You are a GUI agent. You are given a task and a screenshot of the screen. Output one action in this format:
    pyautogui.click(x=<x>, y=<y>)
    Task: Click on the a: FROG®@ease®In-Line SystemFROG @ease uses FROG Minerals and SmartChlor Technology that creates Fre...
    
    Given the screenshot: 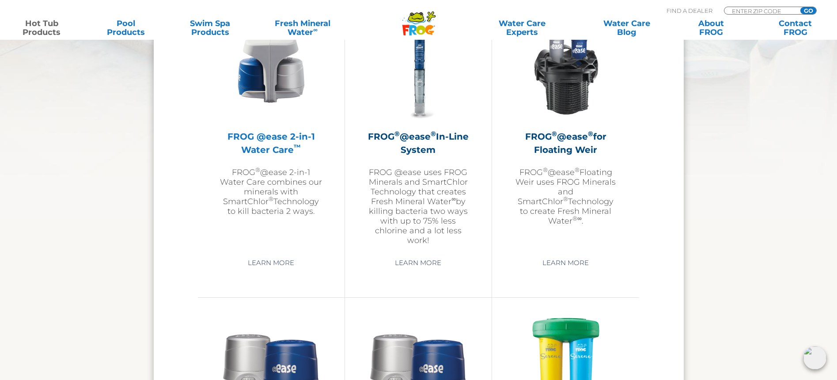 What is the action you would take?
    pyautogui.click(x=418, y=133)
    